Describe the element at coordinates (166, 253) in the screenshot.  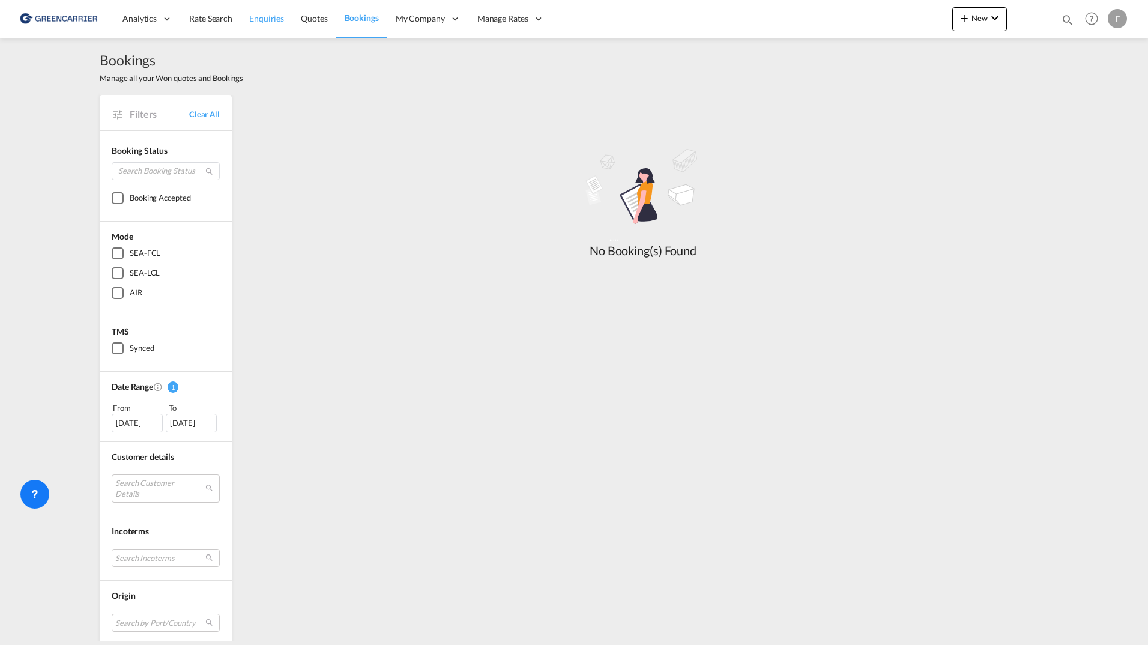
I see `md-checkbox: SEA-FCL` at that location.